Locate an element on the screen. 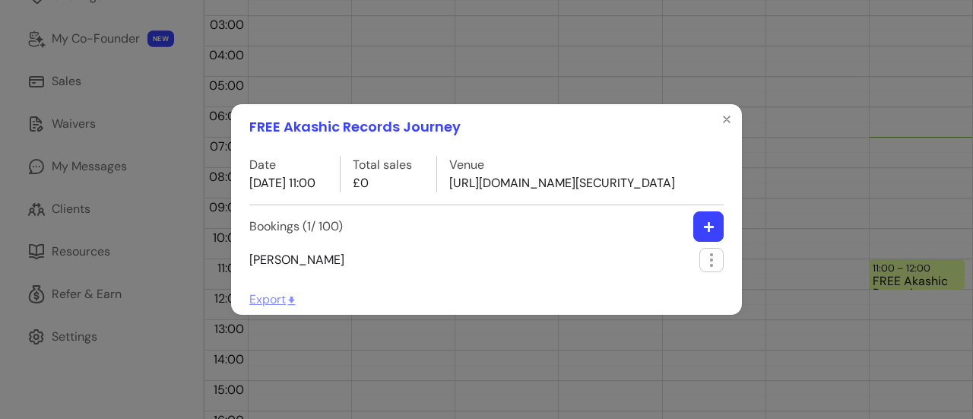 This screenshot has height=419, width=973. p: £0 is located at coordinates (382, 183).